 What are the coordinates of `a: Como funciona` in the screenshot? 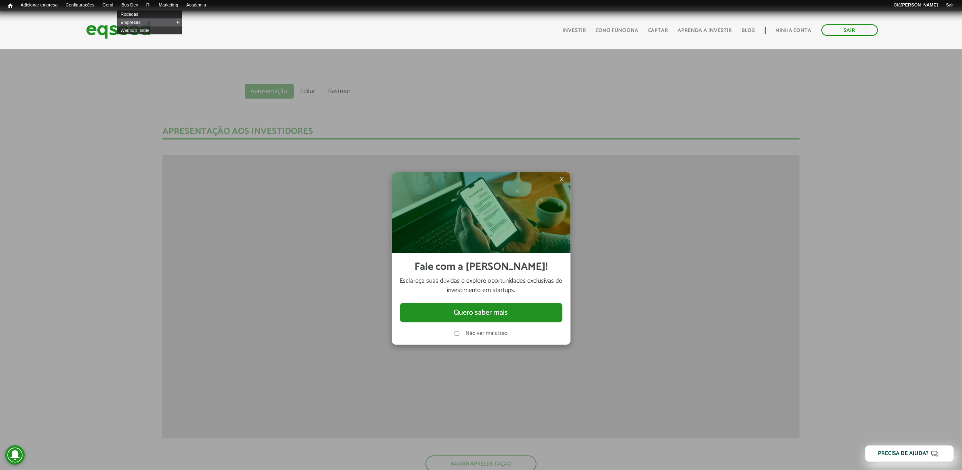 It's located at (618, 30).